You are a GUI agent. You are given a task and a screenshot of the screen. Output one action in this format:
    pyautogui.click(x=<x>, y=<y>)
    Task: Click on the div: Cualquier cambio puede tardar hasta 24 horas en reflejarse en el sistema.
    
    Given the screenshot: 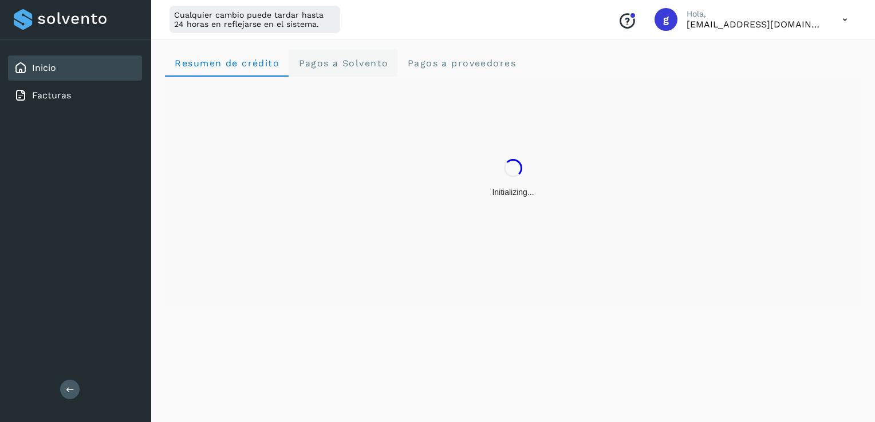 What is the action you would take?
    pyautogui.click(x=255, y=19)
    